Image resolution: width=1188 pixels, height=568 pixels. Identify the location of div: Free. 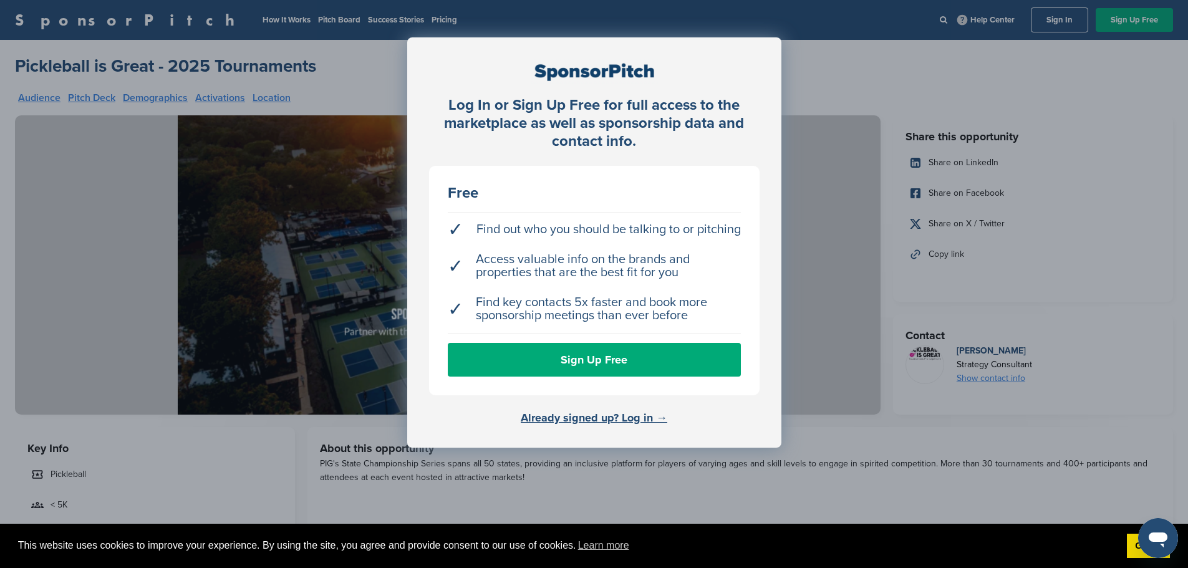
(594, 193).